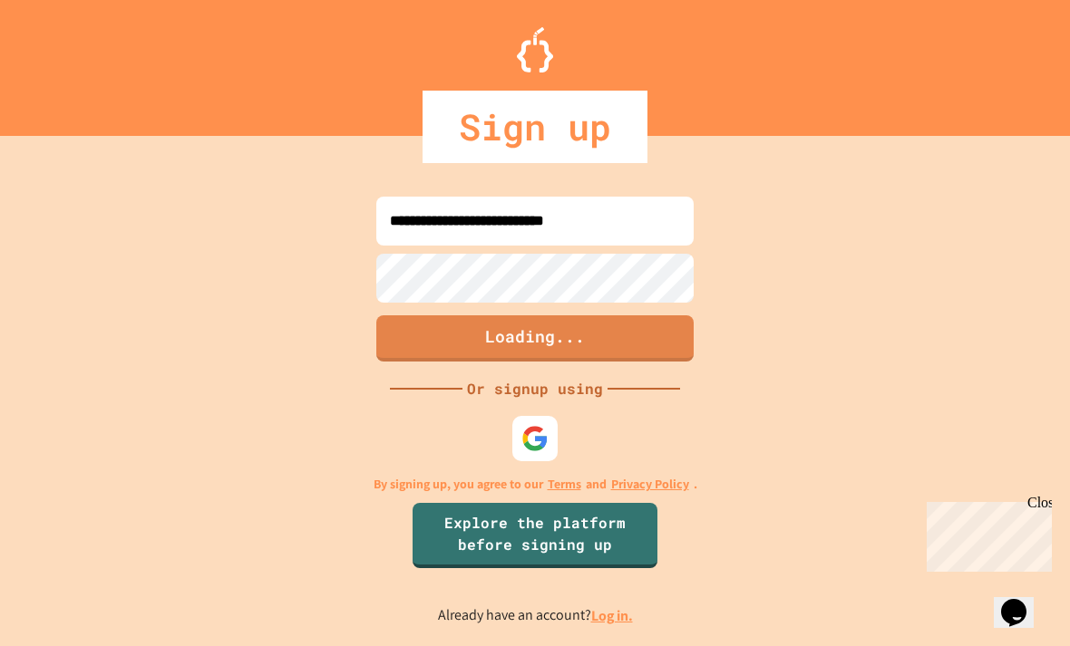 The image size is (1070, 646). What do you see at coordinates (535, 338) in the screenshot?
I see `button: Loading...` at bounding box center [535, 338].